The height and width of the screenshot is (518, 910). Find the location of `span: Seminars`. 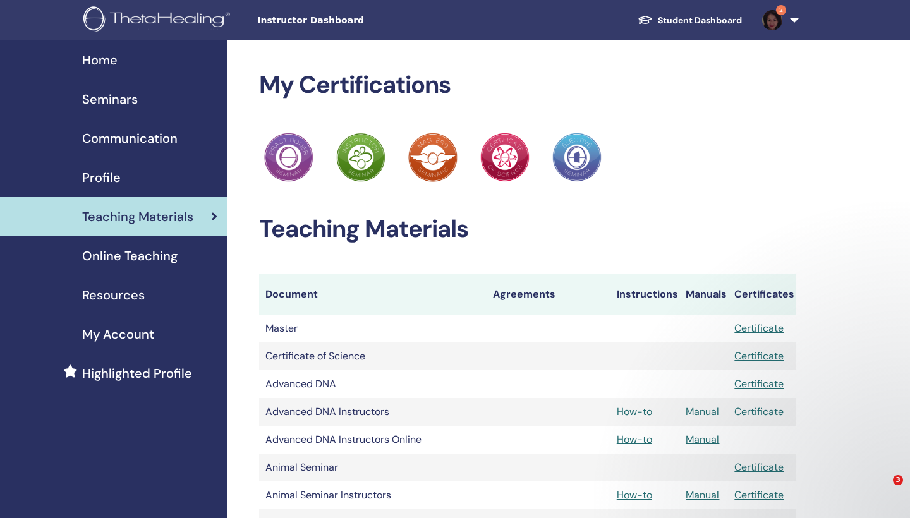

span: Seminars is located at coordinates (110, 99).